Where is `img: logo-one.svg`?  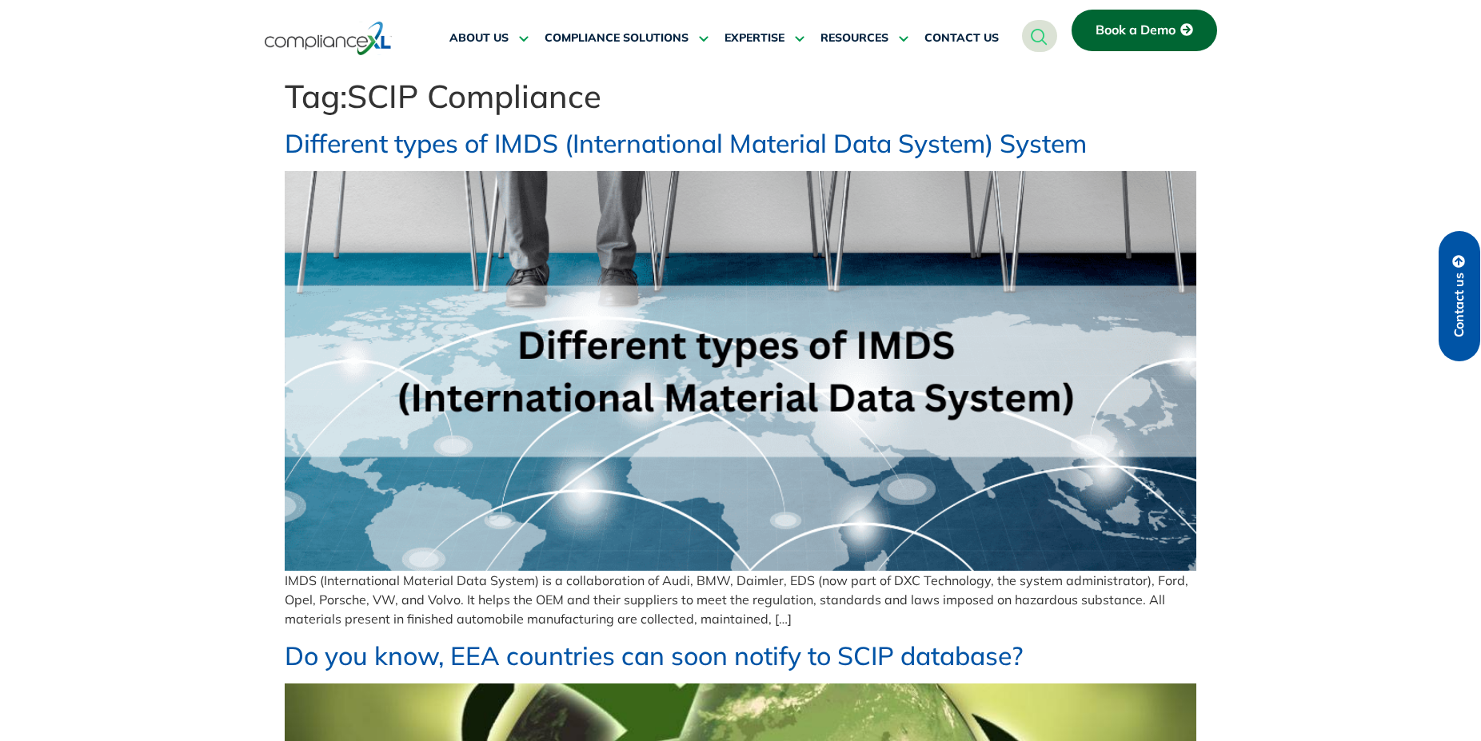
img: logo-one.svg is located at coordinates (328, 38).